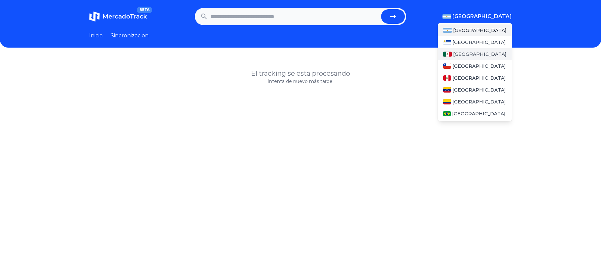  Describe the element at coordinates (300, 81) in the screenshot. I see `p: Intenta de nuevo más tarde.` at that location.